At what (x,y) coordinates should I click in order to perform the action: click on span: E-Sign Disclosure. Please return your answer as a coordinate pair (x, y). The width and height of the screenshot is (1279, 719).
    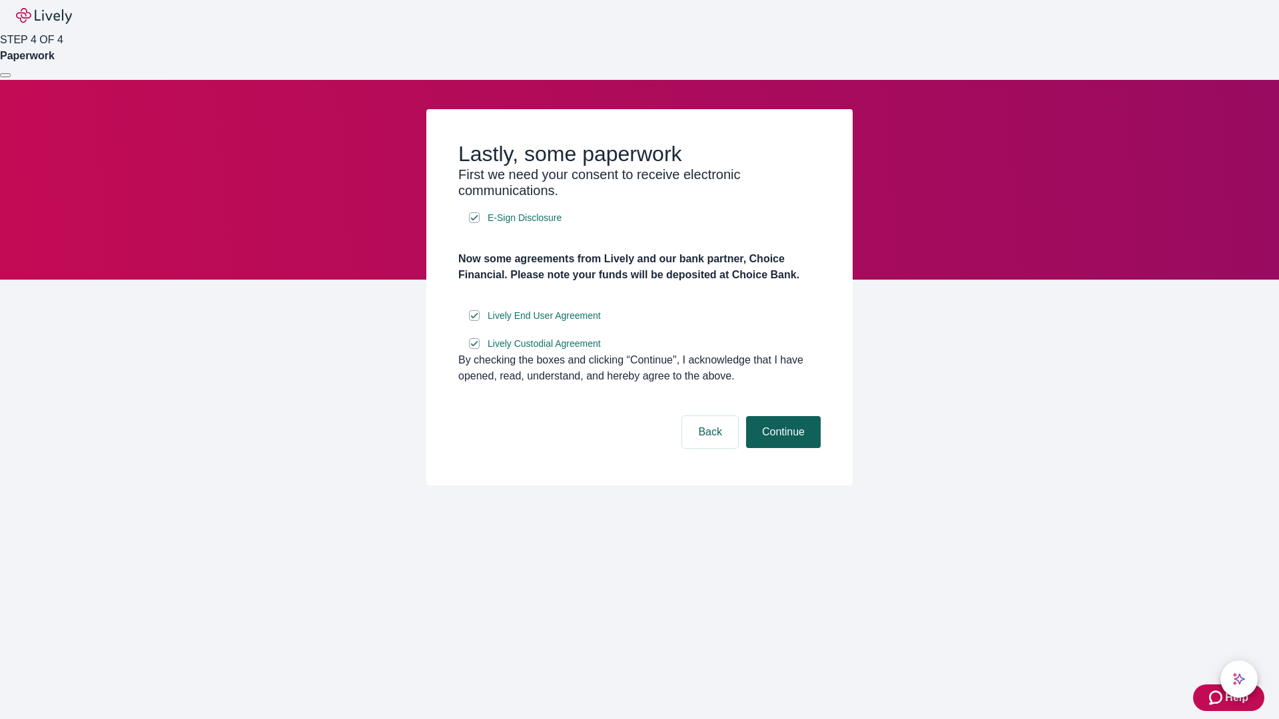
    Looking at the image, I should click on (524, 218).